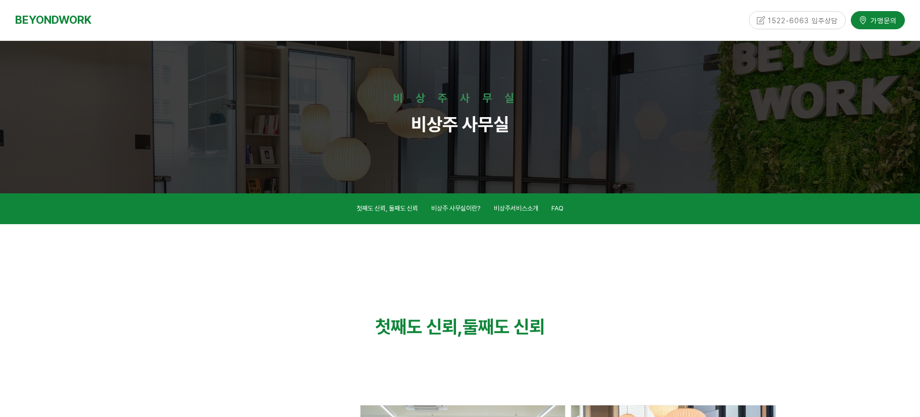 The height and width of the screenshot is (417, 920). Describe the element at coordinates (455, 210) in the screenshot. I see `a: 비상주 사무실이란?` at that location.